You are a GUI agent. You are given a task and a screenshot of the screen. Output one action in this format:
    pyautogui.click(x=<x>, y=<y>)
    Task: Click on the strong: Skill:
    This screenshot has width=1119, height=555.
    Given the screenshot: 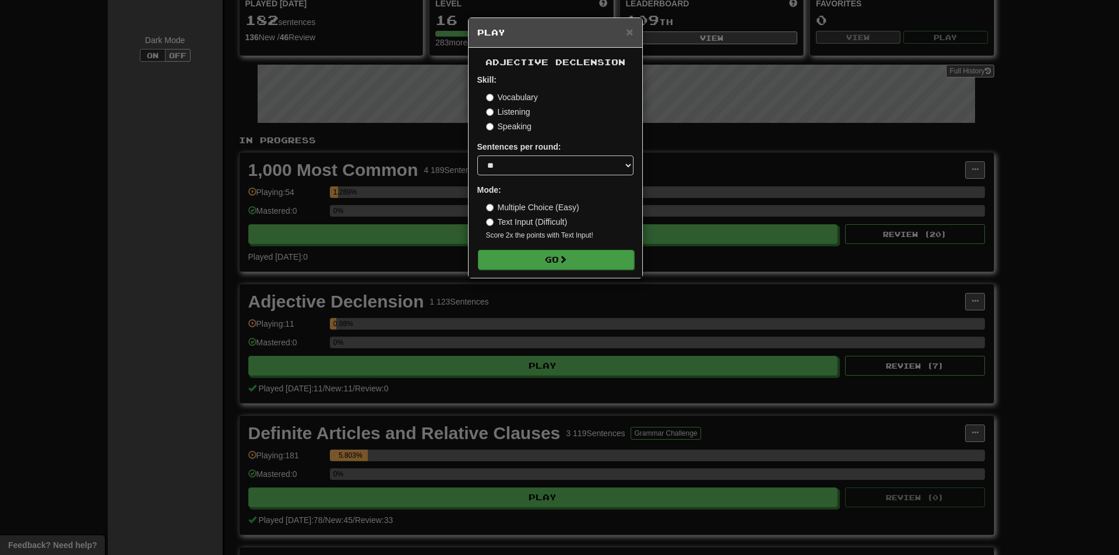 What is the action you would take?
    pyautogui.click(x=487, y=80)
    